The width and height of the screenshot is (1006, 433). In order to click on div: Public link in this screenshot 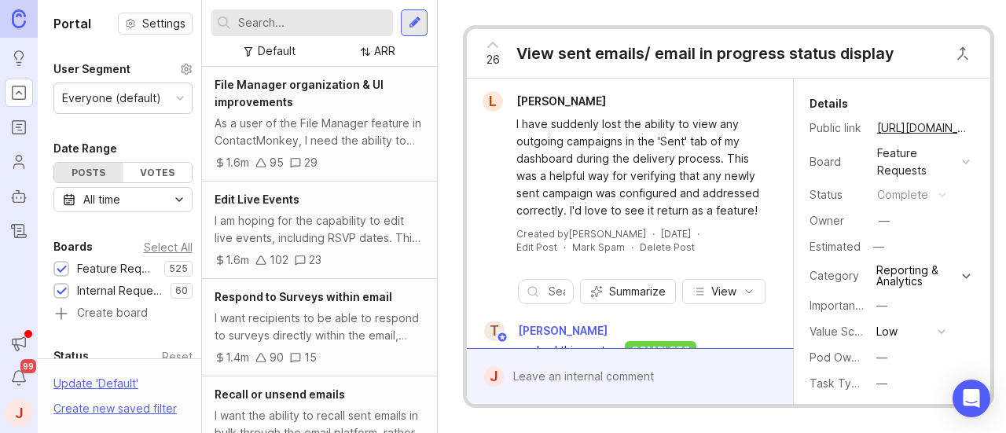, I will do `click(837, 128)`.